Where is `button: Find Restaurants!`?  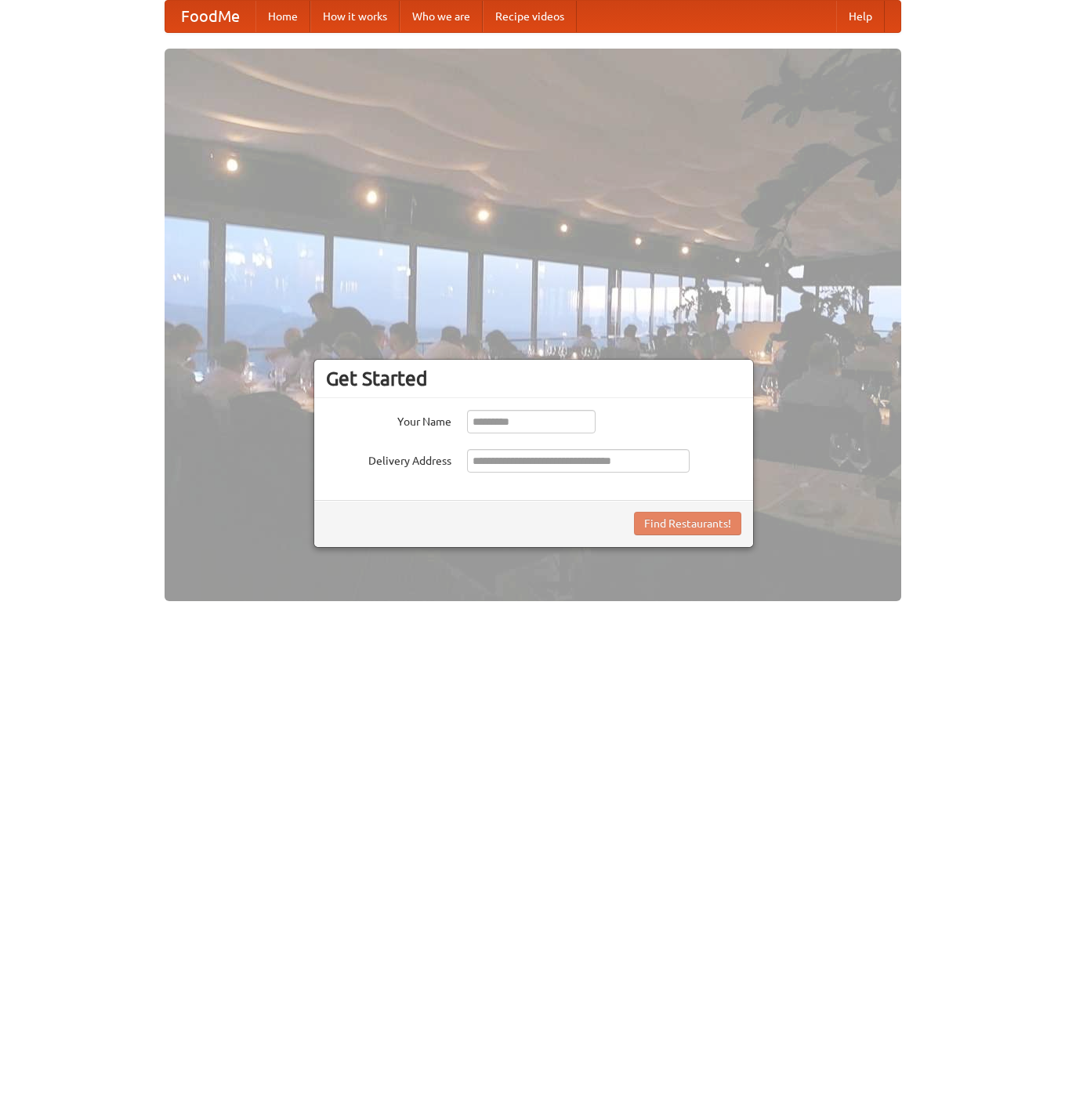
button: Find Restaurants! is located at coordinates (687, 523).